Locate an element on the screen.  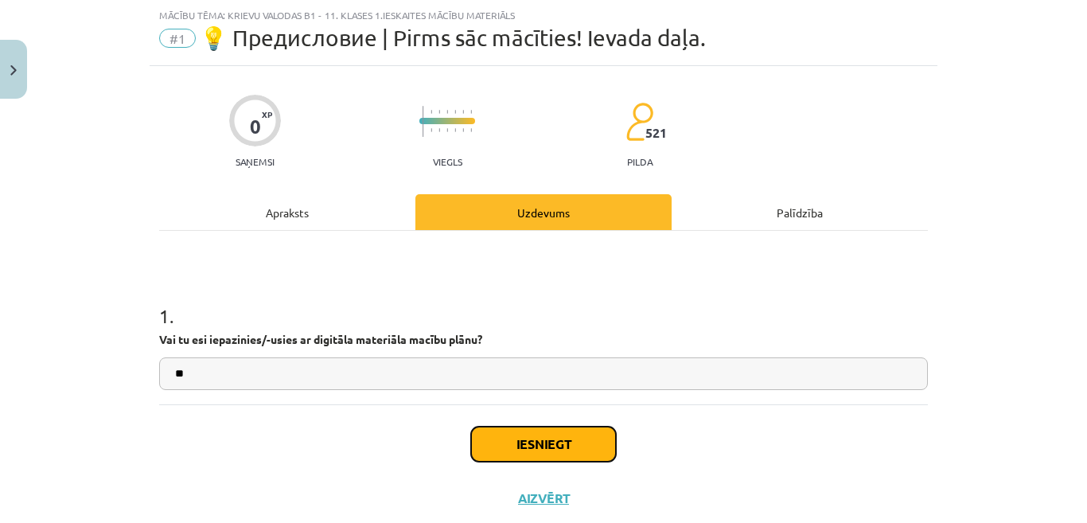
img: icon-long-line-d9ea69661e0d244f92f715978eff75569469978d946b2353a9bb055b3ed8787d.svg is located at coordinates (423, 121).